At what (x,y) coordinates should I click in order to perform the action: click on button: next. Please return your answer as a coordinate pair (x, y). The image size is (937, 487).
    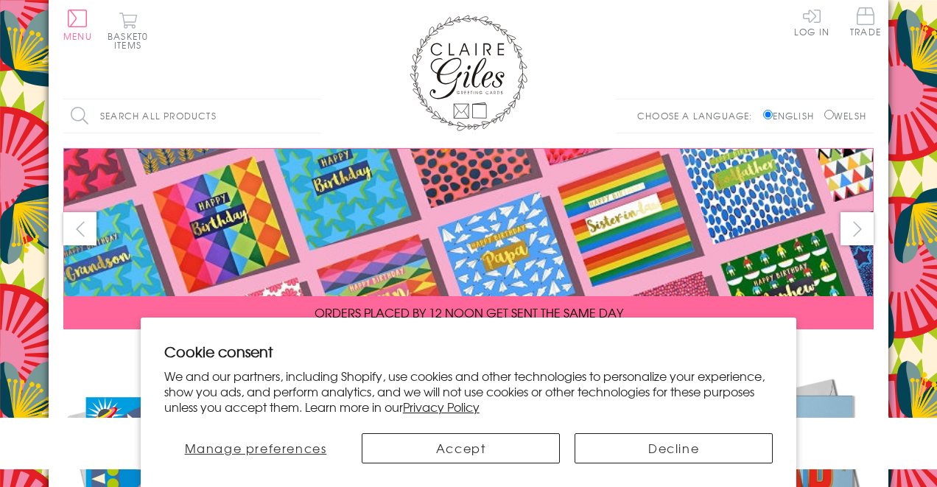
    Looking at the image, I should click on (857, 228).